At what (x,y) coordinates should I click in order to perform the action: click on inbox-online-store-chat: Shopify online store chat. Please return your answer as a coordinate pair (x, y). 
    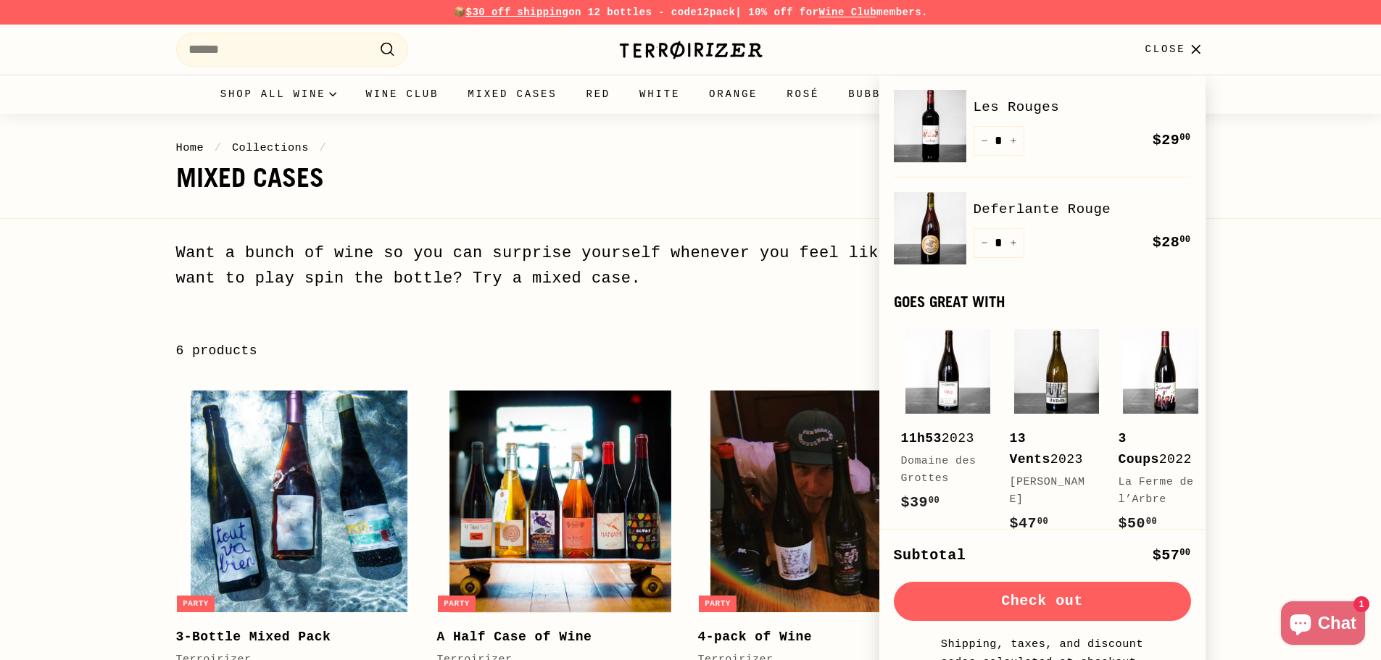
    Looking at the image, I should click on (1323, 625).